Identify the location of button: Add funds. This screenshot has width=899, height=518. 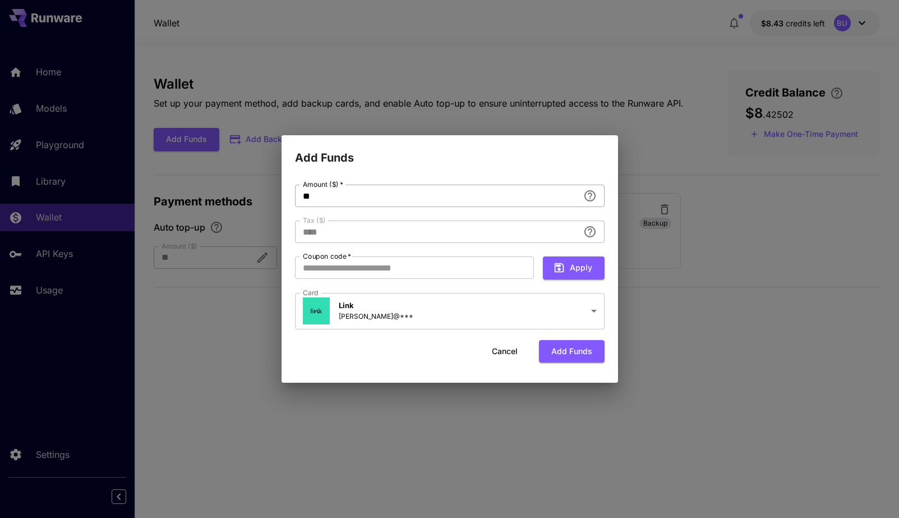
(572, 351).